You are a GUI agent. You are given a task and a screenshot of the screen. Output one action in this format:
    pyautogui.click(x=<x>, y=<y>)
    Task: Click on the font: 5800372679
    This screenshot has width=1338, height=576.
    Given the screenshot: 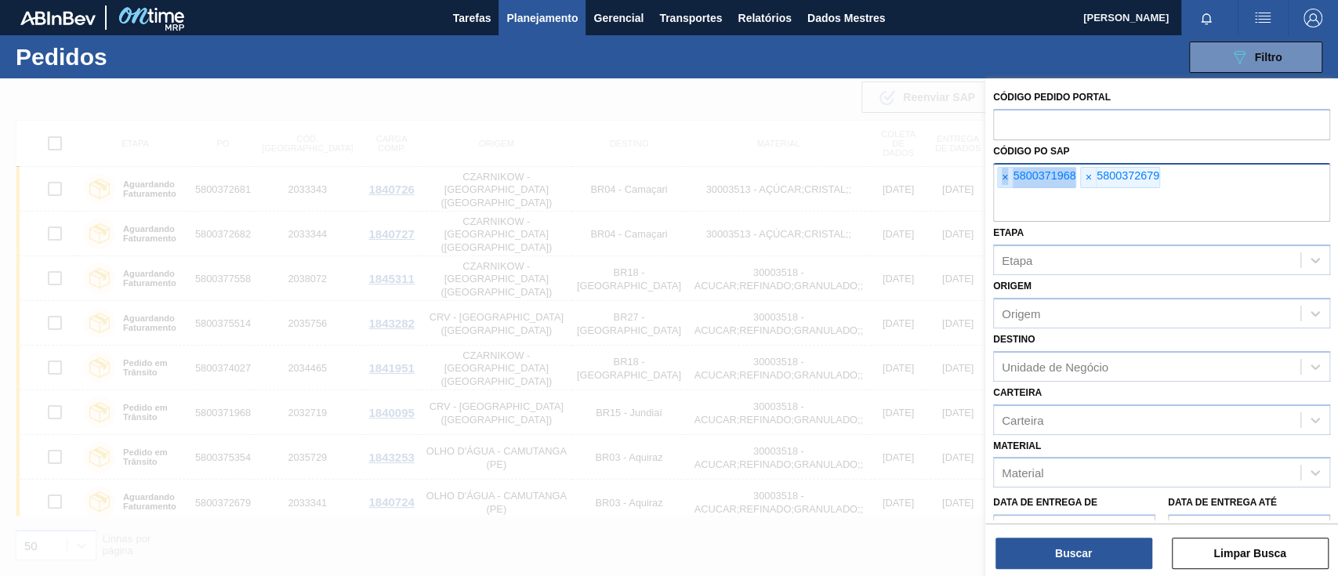 What is the action you would take?
    pyautogui.click(x=1128, y=176)
    